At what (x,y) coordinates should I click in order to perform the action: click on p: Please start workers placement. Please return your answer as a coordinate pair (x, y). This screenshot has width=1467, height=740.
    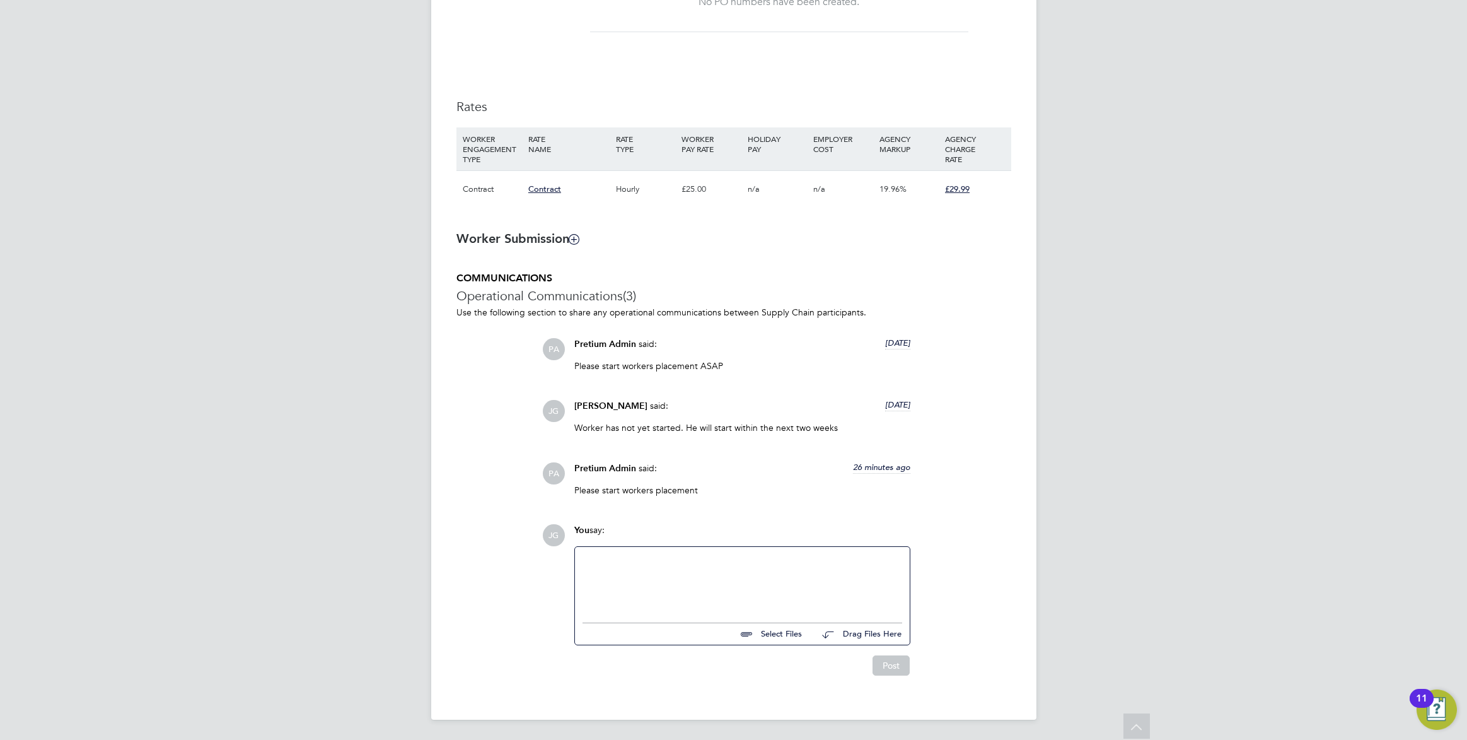
    Looking at the image, I should click on (742, 490).